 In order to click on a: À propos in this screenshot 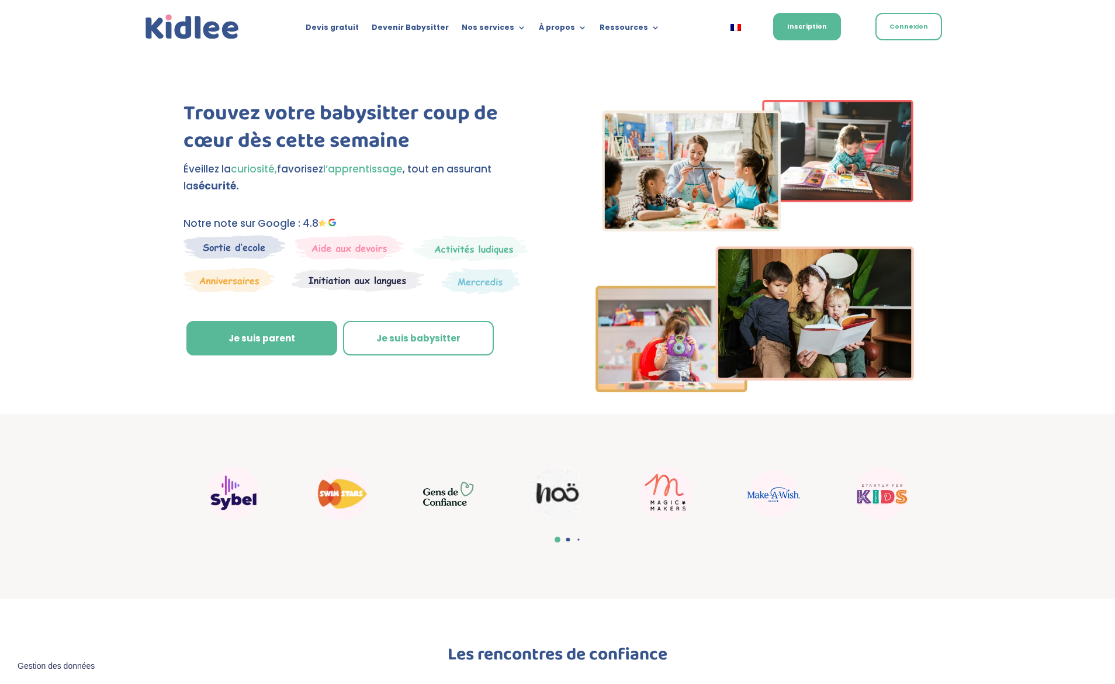, I will do `click(563, 30)`.